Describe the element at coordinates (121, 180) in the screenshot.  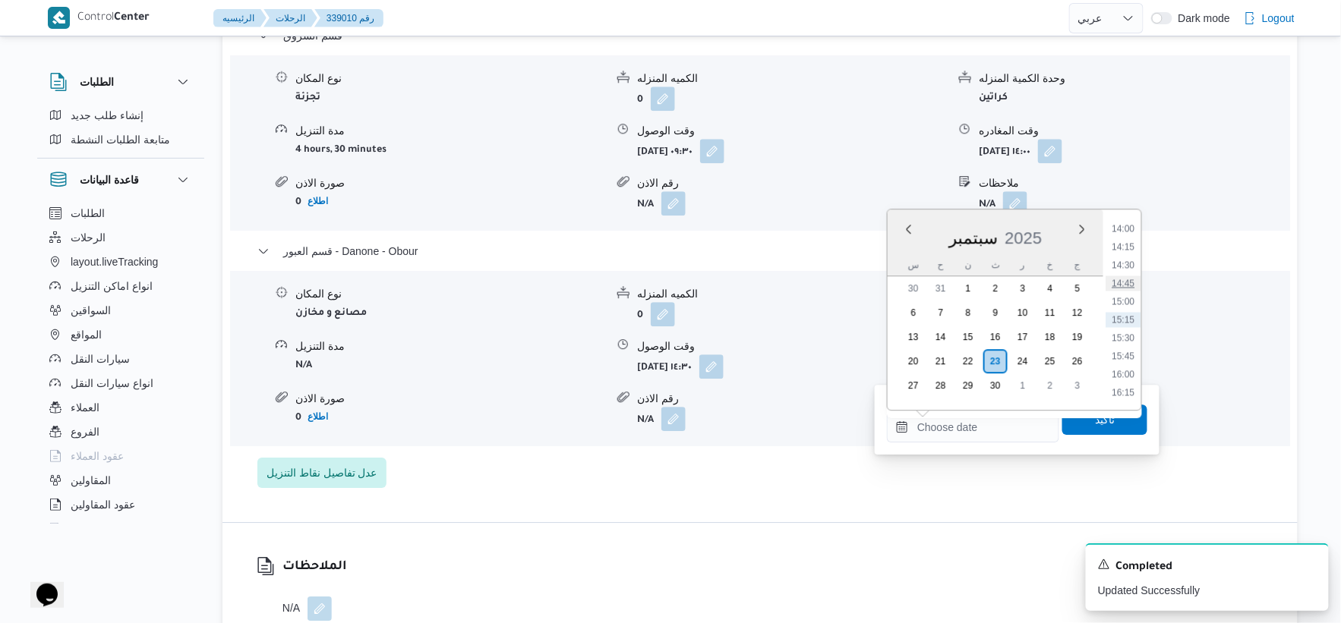
I see `button: قاعدة البيانات` at that location.